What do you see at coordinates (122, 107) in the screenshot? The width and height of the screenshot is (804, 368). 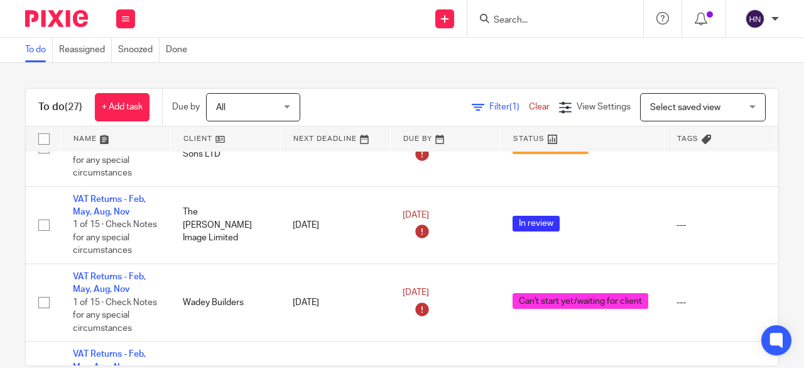 I see `a: + Add task` at bounding box center [122, 107].